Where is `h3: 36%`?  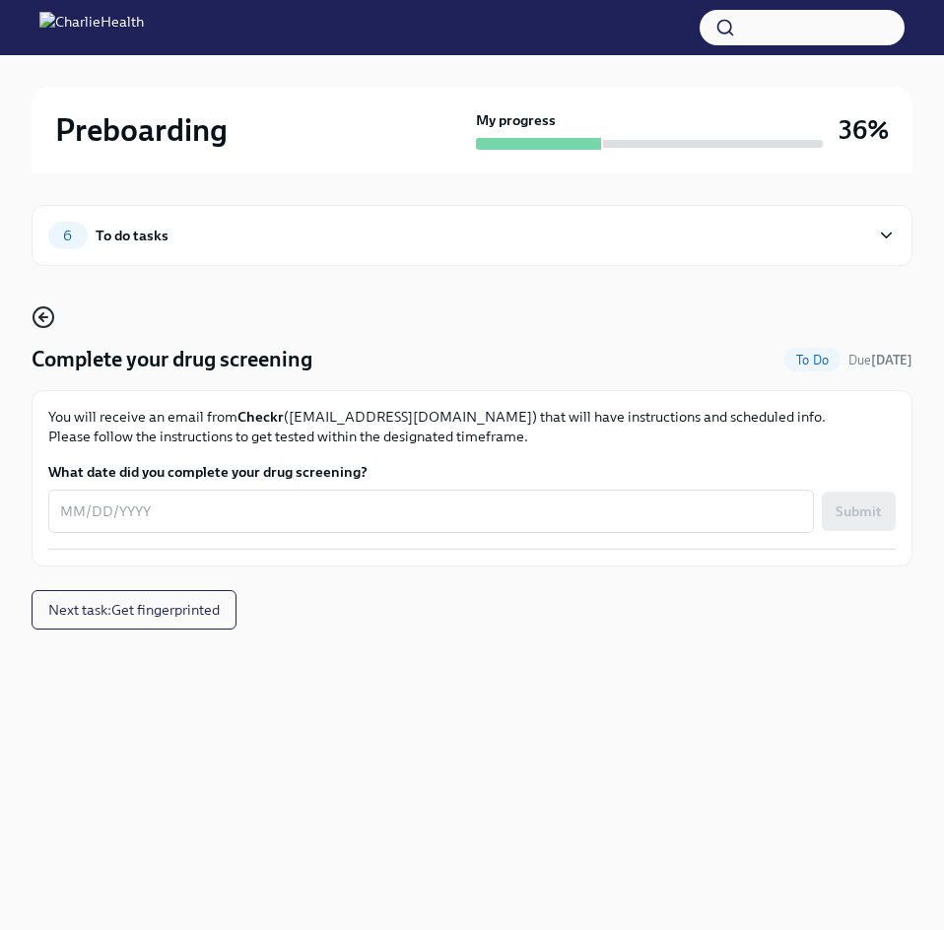 h3: 36% is located at coordinates (863, 130).